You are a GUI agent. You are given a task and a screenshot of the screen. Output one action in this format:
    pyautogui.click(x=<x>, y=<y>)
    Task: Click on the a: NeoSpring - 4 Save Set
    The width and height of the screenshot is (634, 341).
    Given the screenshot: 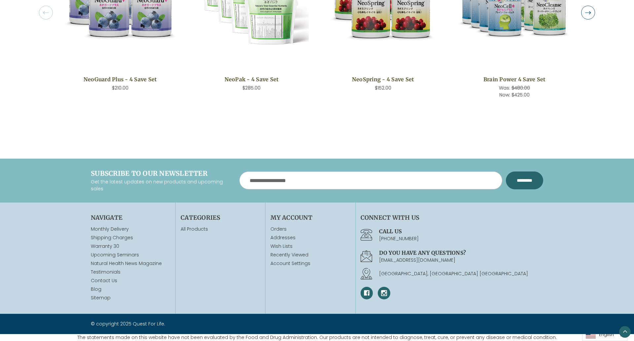 What is the action you would take?
    pyautogui.click(x=383, y=79)
    